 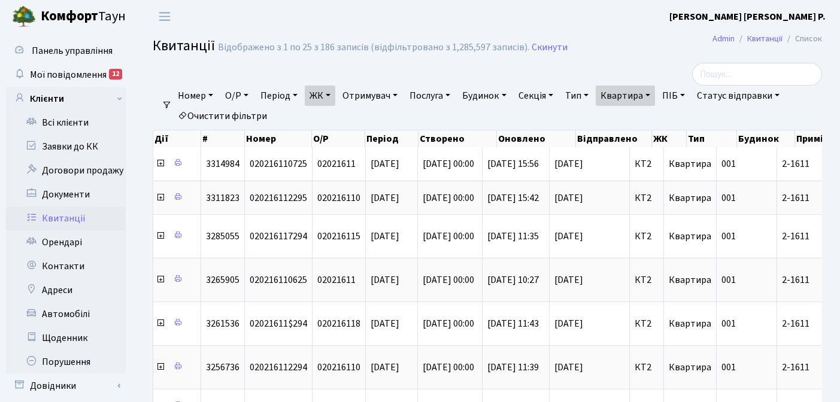 I want to click on a: Документи, so click(x=66, y=195).